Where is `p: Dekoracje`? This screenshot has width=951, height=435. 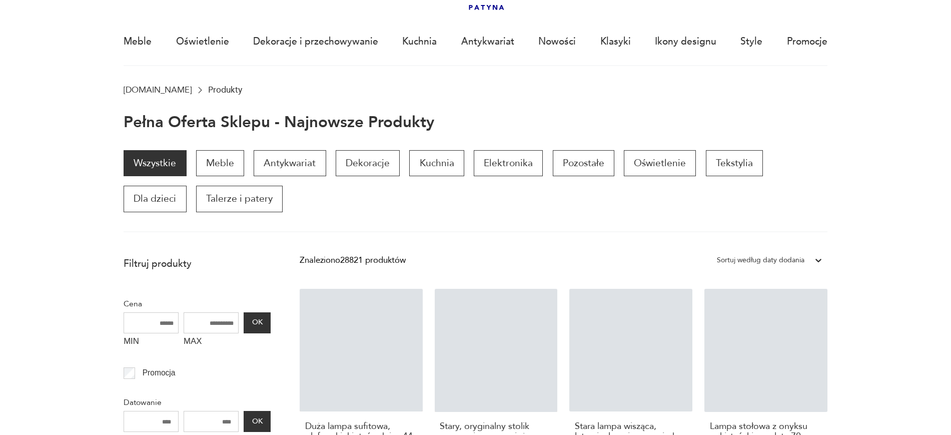
p: Dekoracje is located at coordinates (368, 163).